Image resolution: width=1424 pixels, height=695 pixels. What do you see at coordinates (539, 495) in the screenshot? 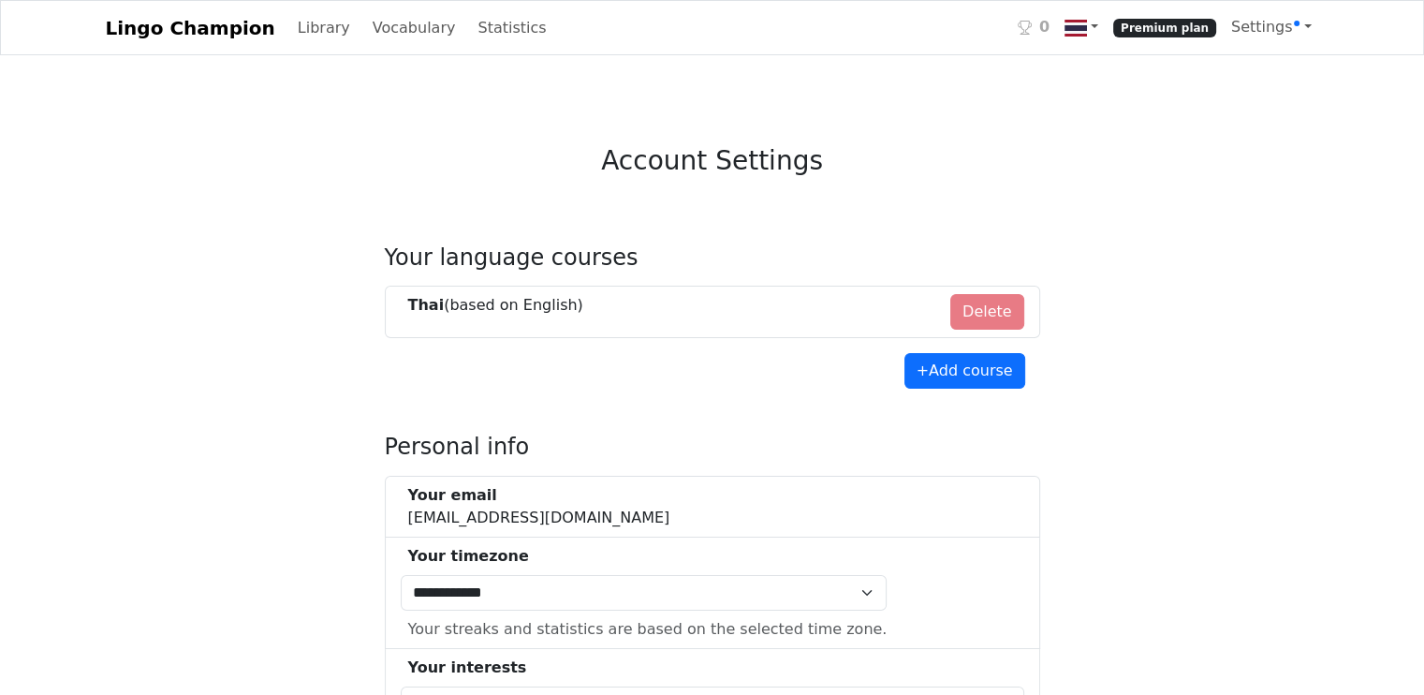
I see `div: Your email` at bounding box center [539, 495].